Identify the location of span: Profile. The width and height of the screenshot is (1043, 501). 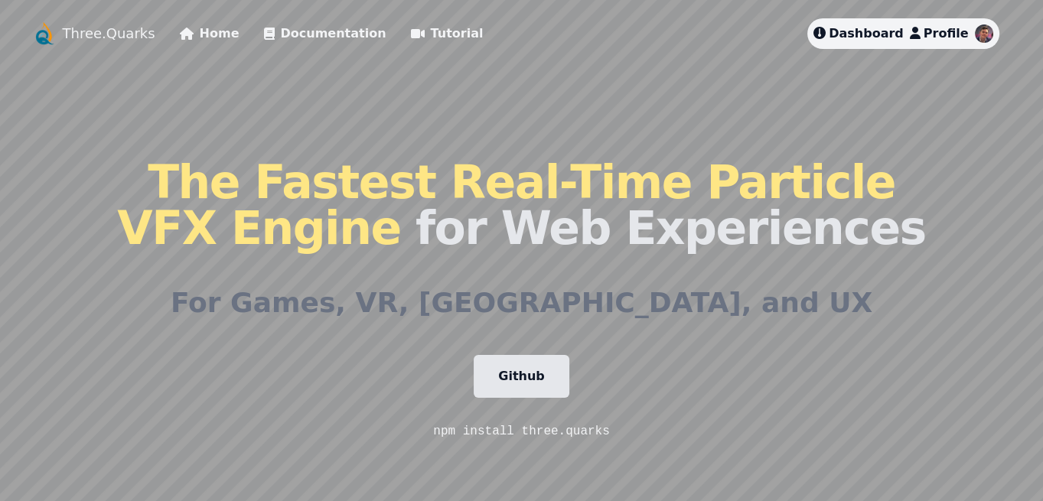
(946, 33).